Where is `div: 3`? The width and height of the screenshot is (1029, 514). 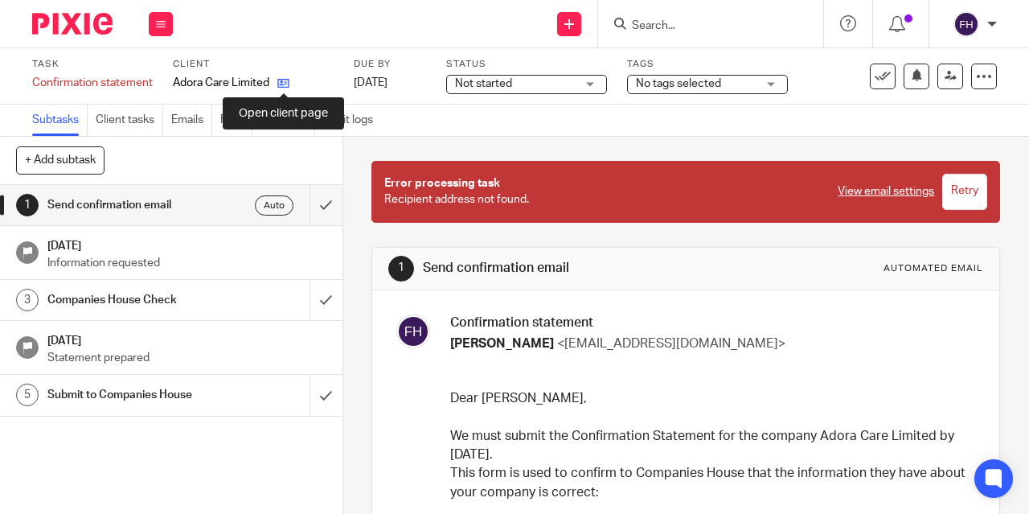
div: 3 is located at coordinates (27, 300).